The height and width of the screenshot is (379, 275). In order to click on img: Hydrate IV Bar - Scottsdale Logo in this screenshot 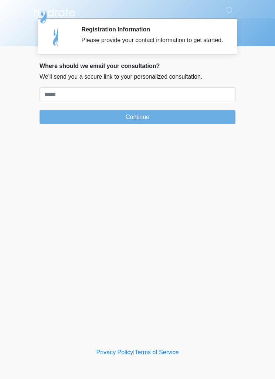, I will do `click(54, 15)`.